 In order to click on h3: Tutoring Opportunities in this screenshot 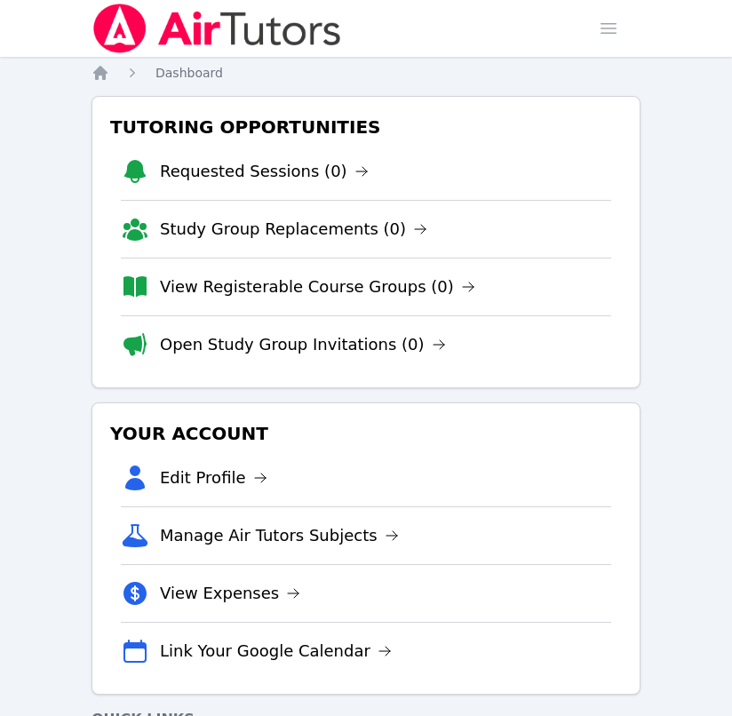, I will do `click(366, 127)`.